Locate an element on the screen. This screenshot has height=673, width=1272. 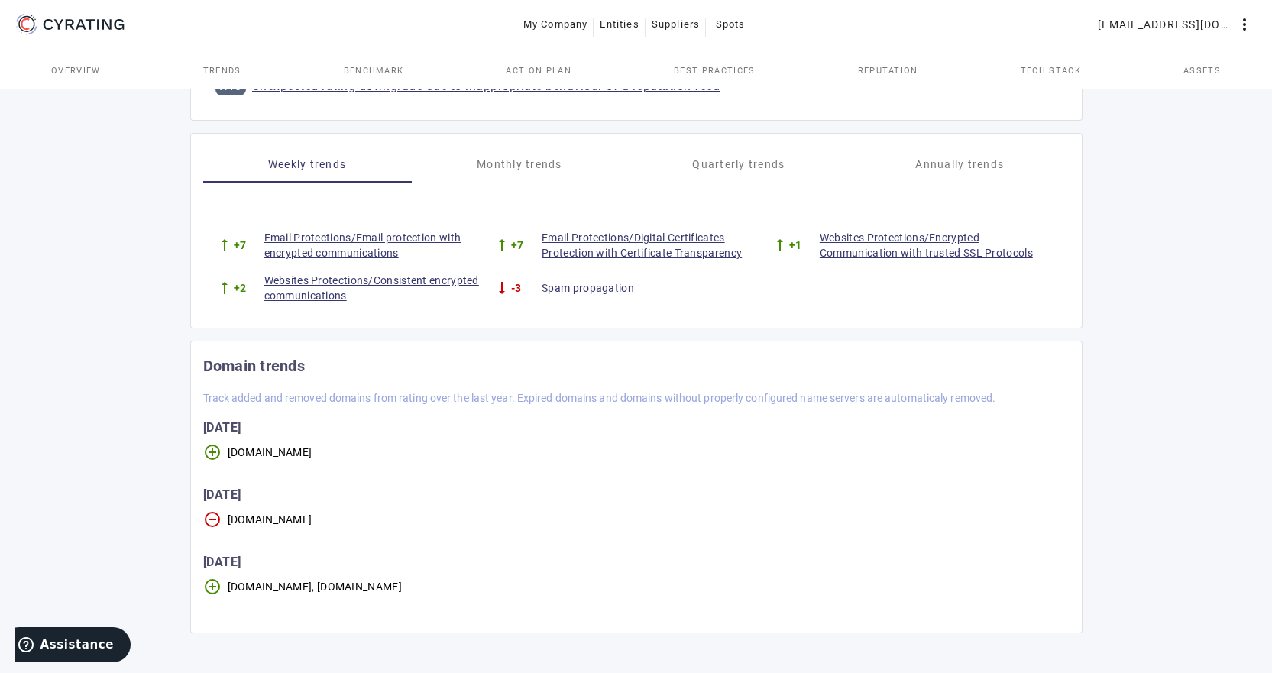
cr-card: Domain trends is located at coordinates (636, 487).